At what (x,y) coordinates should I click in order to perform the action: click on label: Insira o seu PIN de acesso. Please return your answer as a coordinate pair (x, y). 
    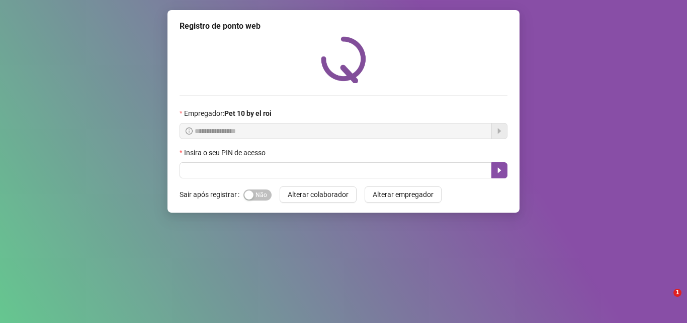
    Looking at the image, I should click on (226, 152).